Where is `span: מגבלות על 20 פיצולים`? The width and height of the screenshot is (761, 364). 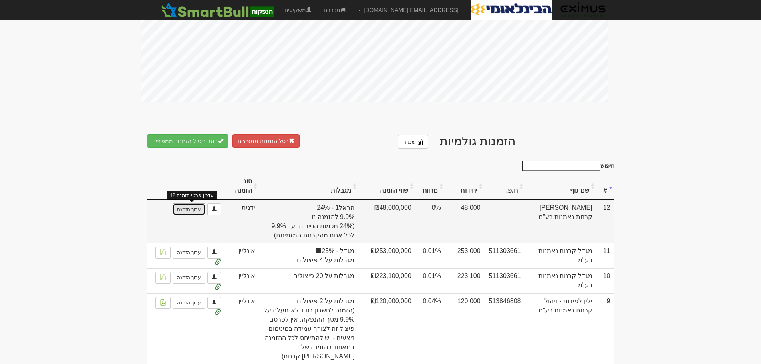 span: מגבלות על 20 פיצולים is located at coordinates (309, 276).